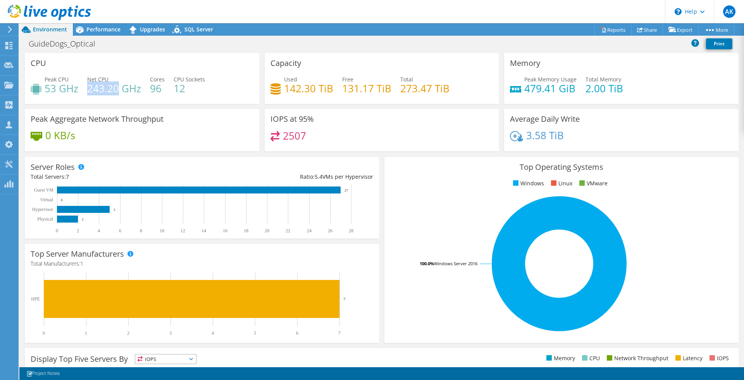  Describe the element at coordinates (603, 79) in the screenshot. I see `span: Total Memory` at that location.